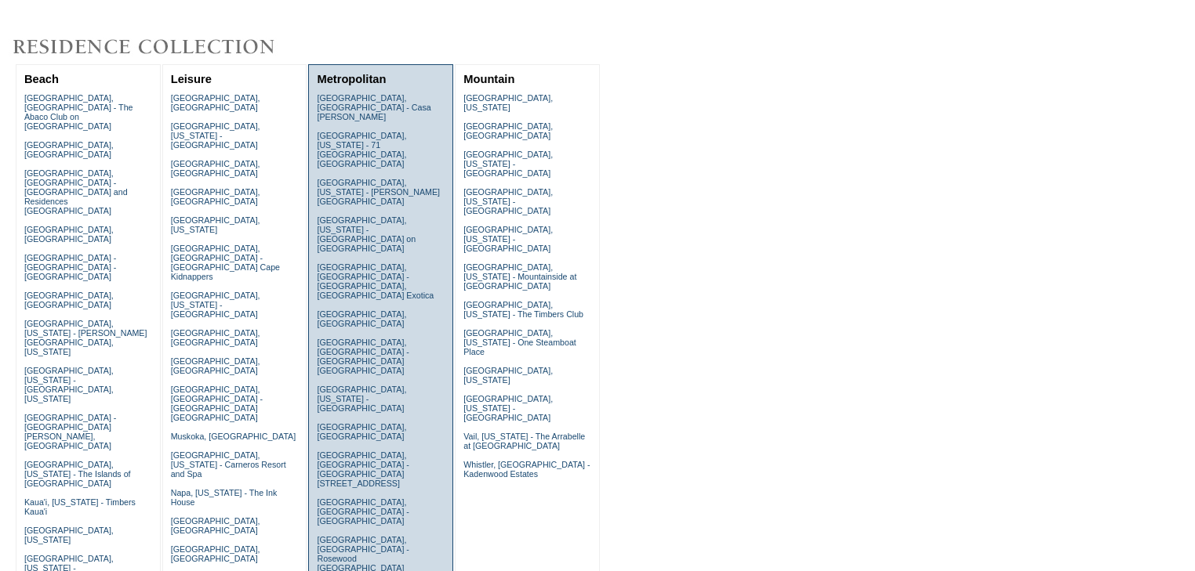 This screenshot has height=571, width=1195. I want to click on a: Mountain, so click(488, 79).